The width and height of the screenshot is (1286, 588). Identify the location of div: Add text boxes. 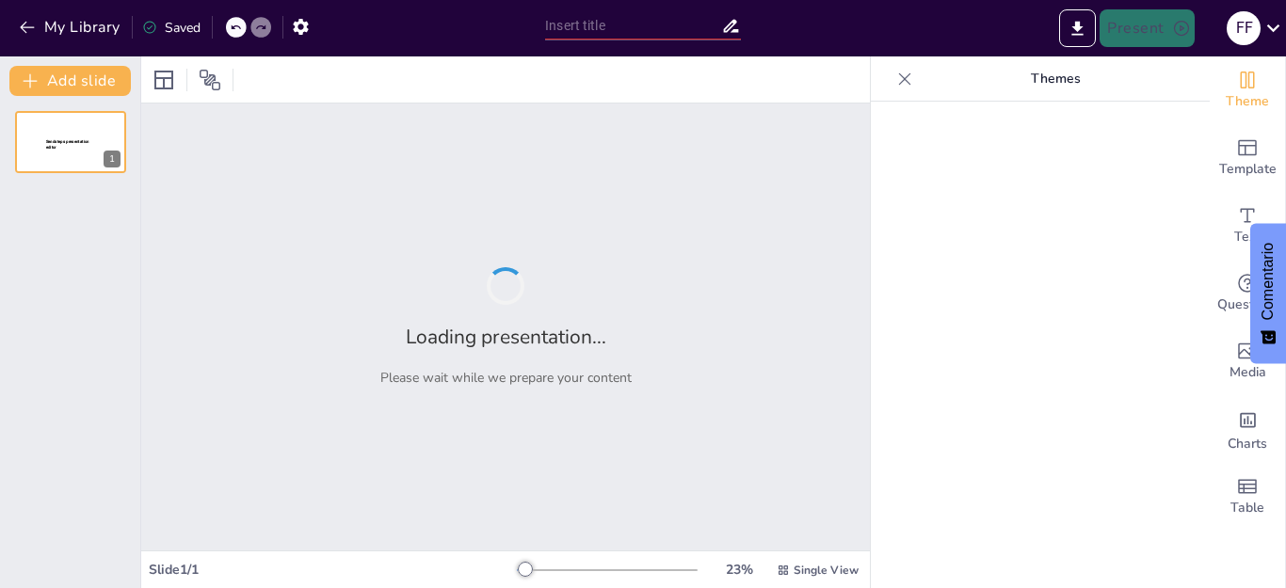
(1248, 226).